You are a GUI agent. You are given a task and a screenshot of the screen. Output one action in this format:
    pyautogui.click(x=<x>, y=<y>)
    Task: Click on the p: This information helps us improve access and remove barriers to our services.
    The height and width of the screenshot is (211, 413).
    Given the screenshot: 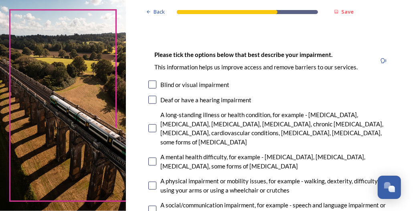 What is the action you would take?
    pyautogui.click(x=256, y=67)
    